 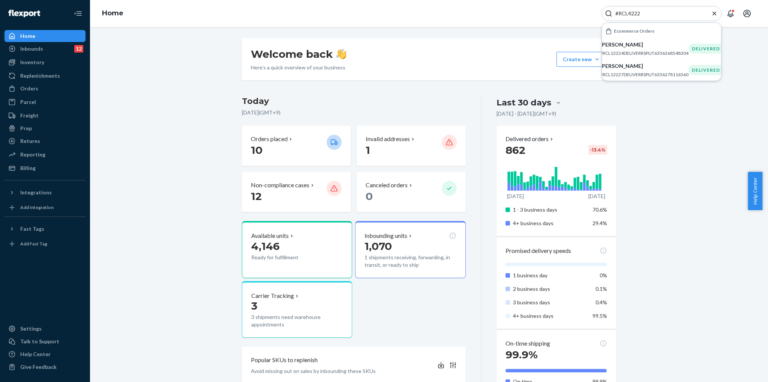 What do you see at coordinates (45, 207) in the screenshot?
I see `a: Add Integration` at bounding box center [45, 207].